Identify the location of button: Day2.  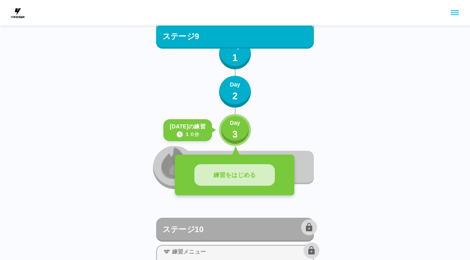
(235, 92).